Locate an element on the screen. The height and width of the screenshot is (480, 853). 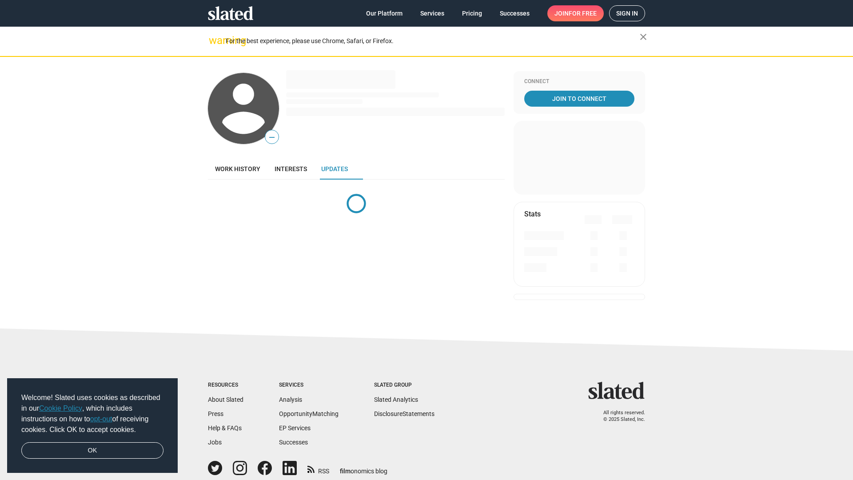
a: Jobs is located at coordinates (215, 442).